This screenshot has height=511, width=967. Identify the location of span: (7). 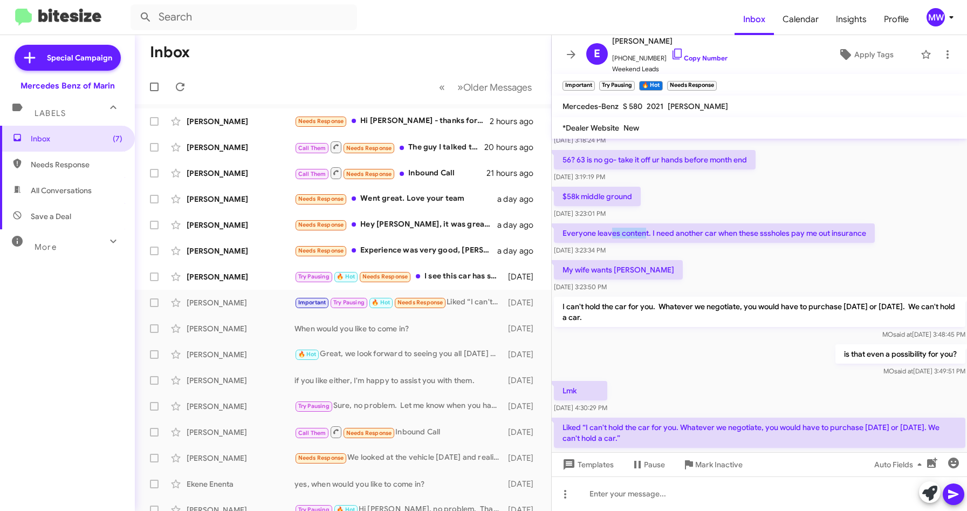
(118, 139).